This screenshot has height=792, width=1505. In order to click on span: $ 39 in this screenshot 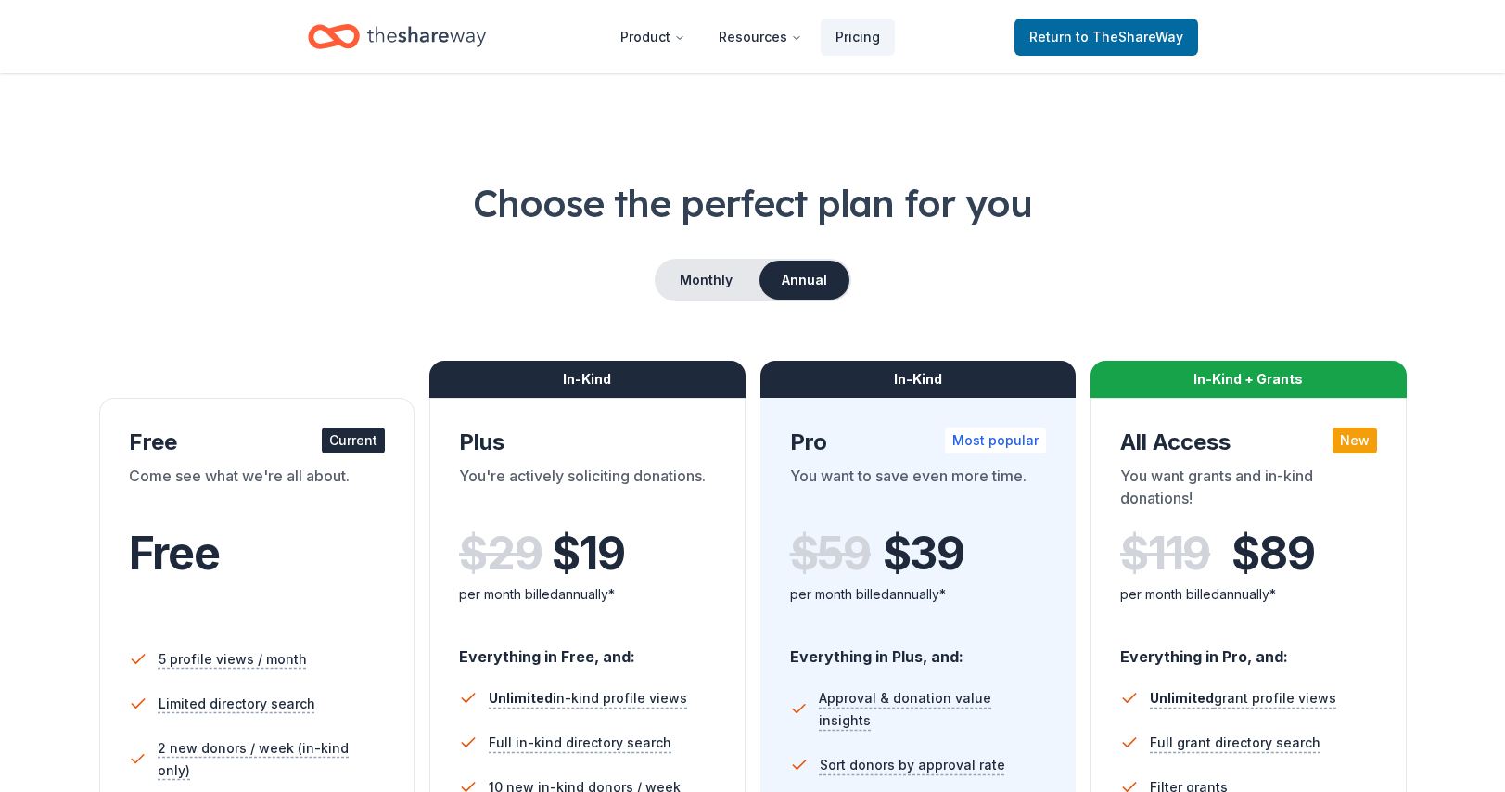, I will do `click(923, 554)`.